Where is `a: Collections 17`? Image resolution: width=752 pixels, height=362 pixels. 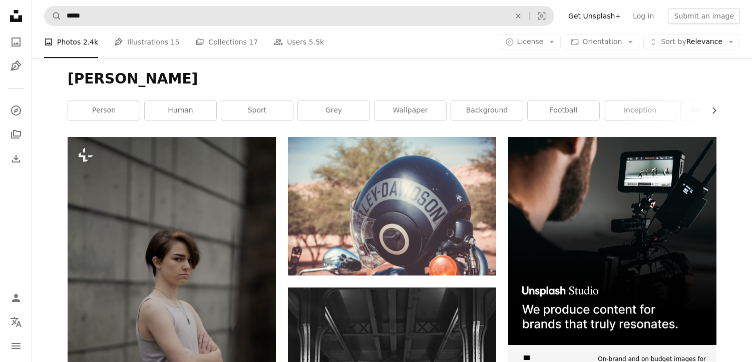
a: Collections 17 is located at coordinates (226, 42).